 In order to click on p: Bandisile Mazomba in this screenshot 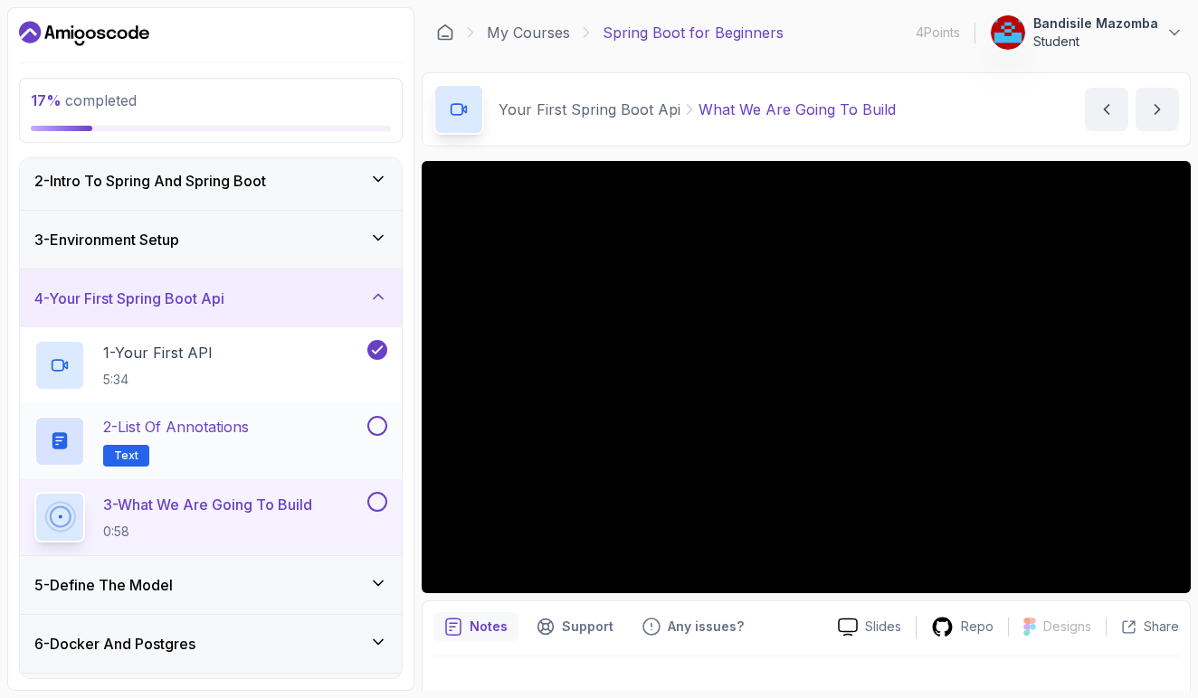, I will do `click(1096, 24)`.